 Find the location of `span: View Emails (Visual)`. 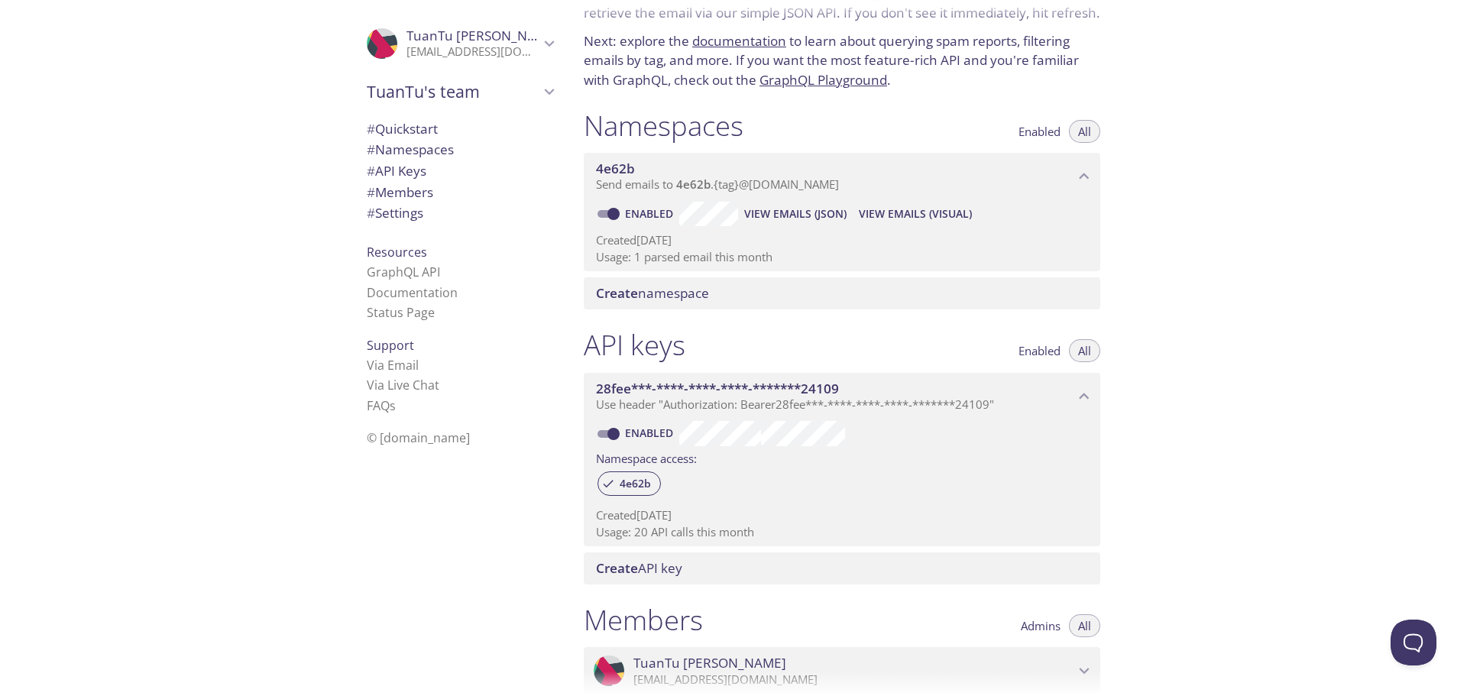

span: View Emails (Visual) is located at coordinates (915, 214).